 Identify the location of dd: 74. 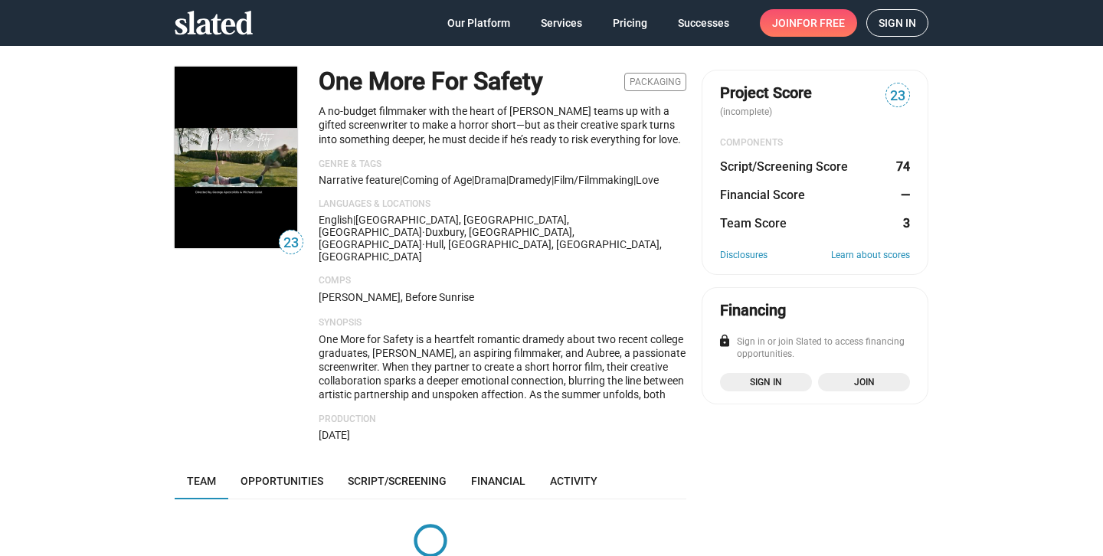
(902, 166).